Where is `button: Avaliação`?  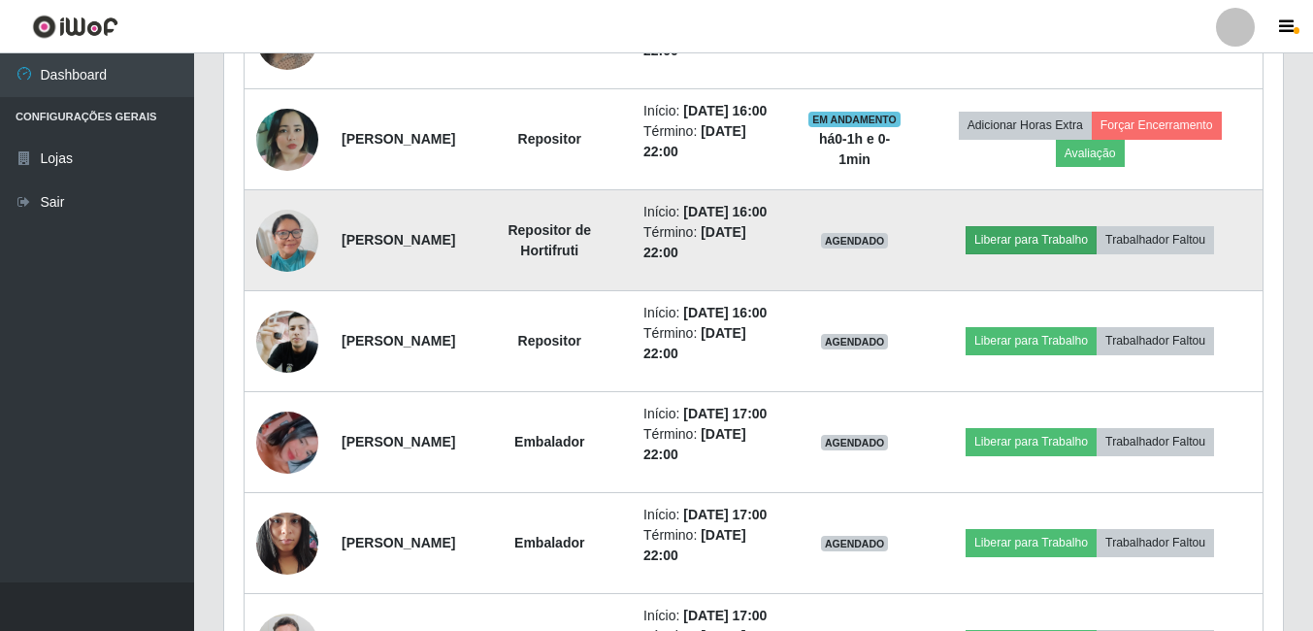
button: Avaliação is located at coordinates (1090, 153).